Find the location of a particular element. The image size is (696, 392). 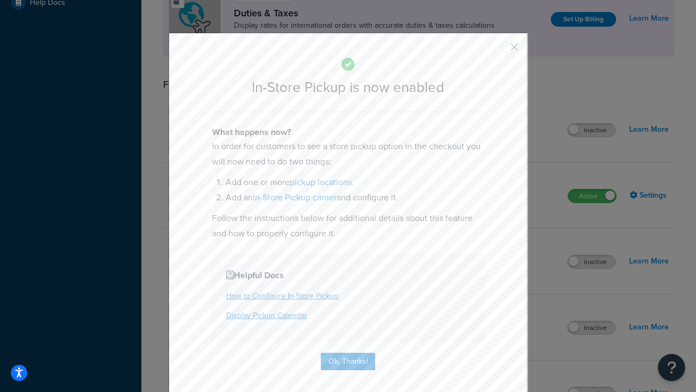

li: Add one or more . is located at coordinates (355, 182).